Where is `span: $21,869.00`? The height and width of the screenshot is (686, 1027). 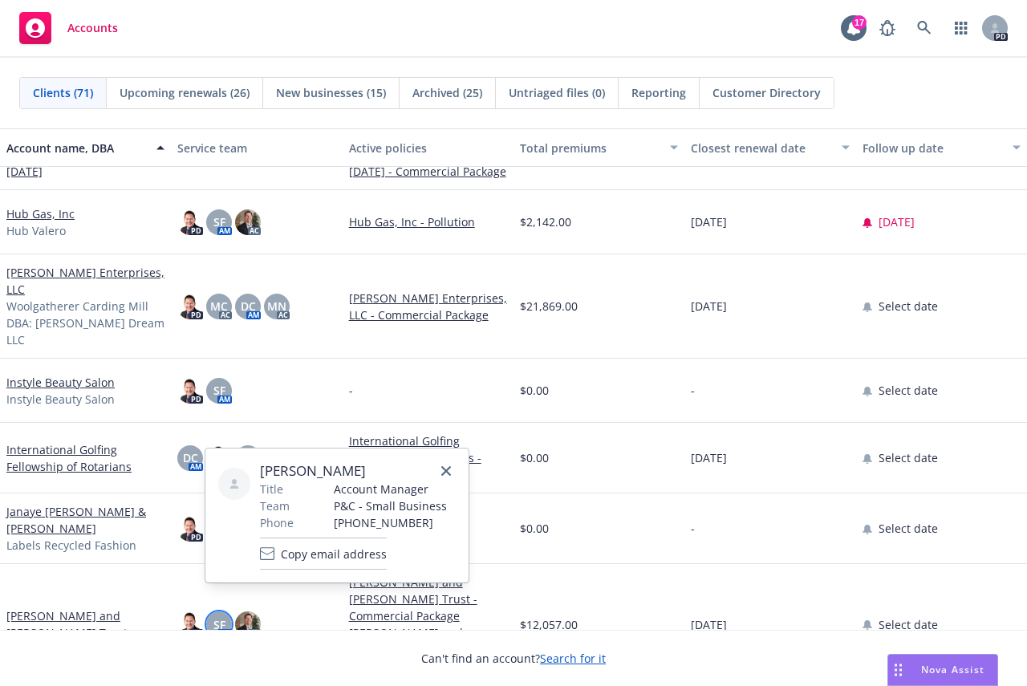
span: $21,869.00 is located at coordinates (549, 306).